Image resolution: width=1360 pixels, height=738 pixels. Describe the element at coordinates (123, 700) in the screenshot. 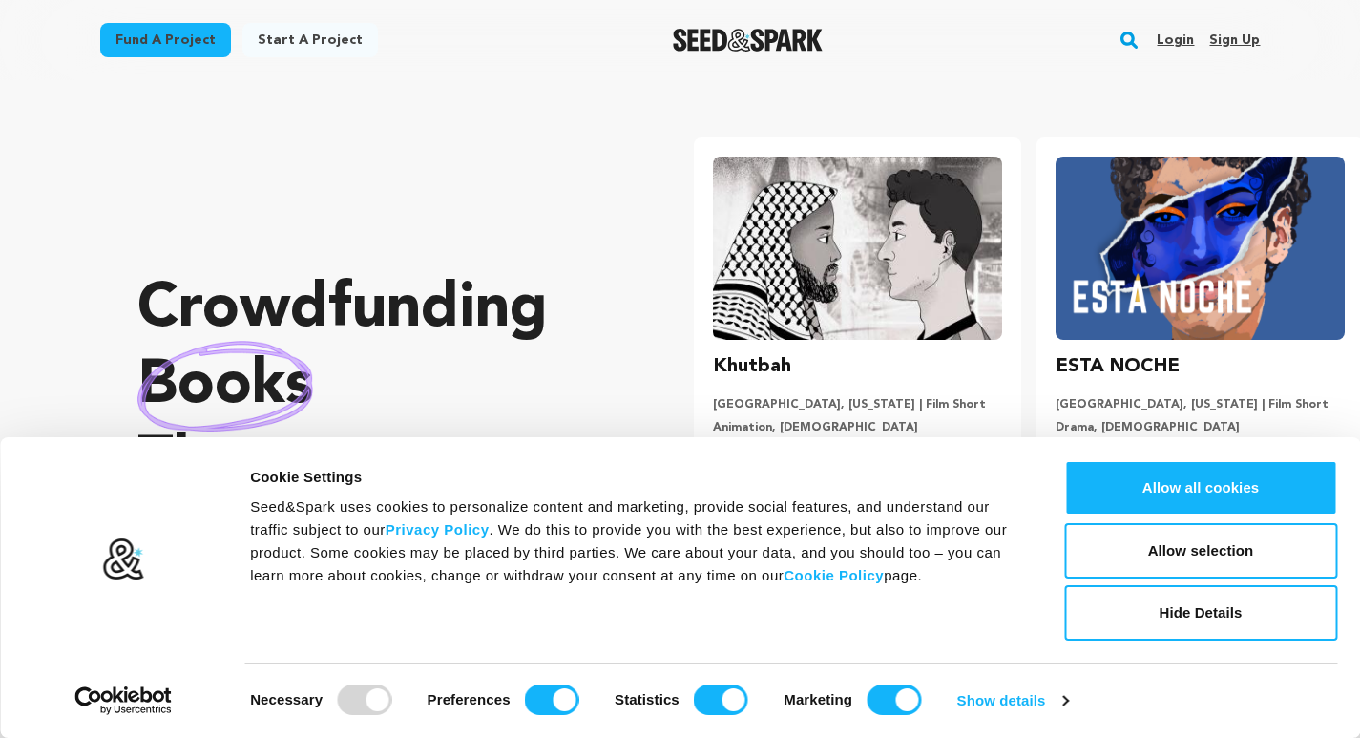

I see `a: Usercentrics Cookiebot - opens in a new window` at that location.